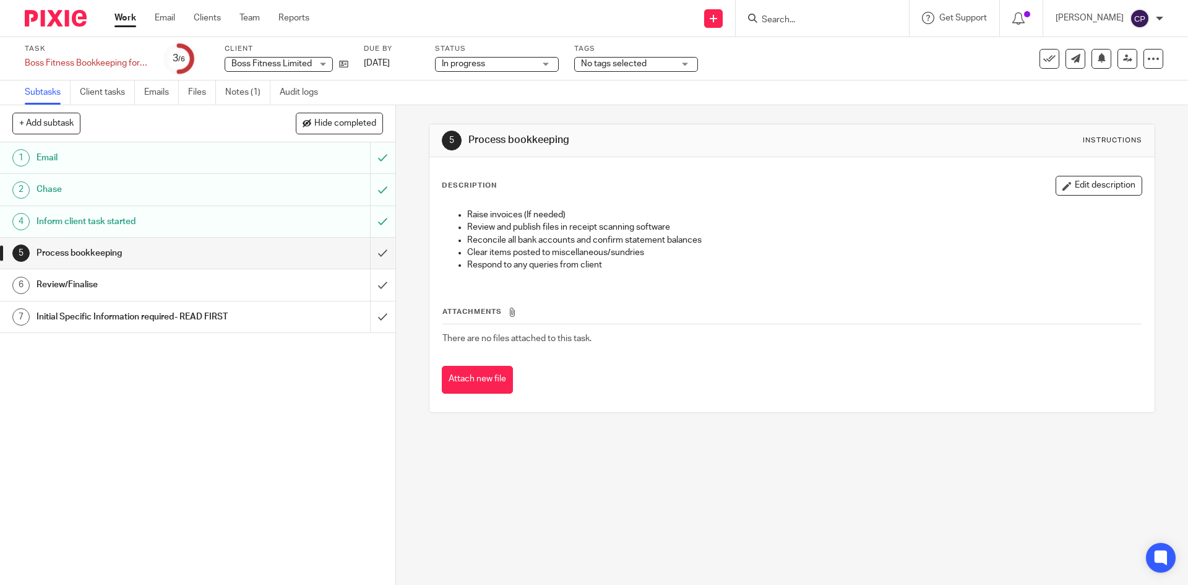 This screenshot has width=1188, height=585. I want to click on div: 6, so click(21, 285).